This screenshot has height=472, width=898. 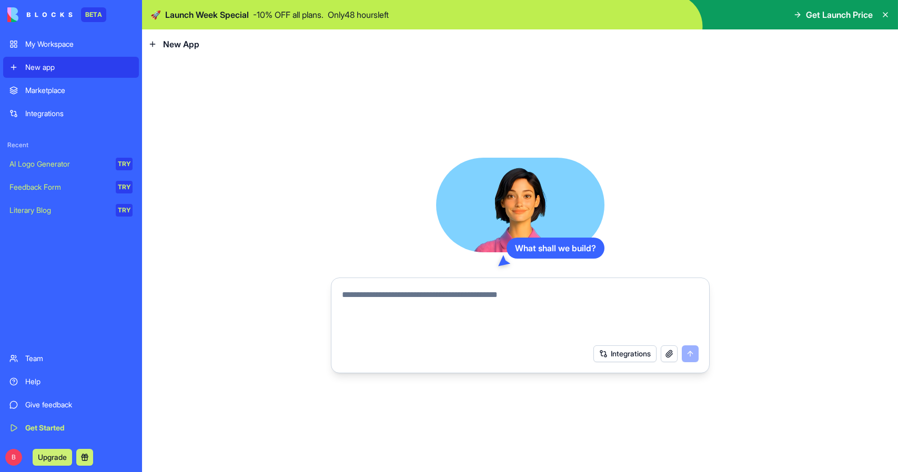 What do you see at coordinates (79, 428) in the screenshot?
I see `div: Get Started` at bounding box center [79, 428].